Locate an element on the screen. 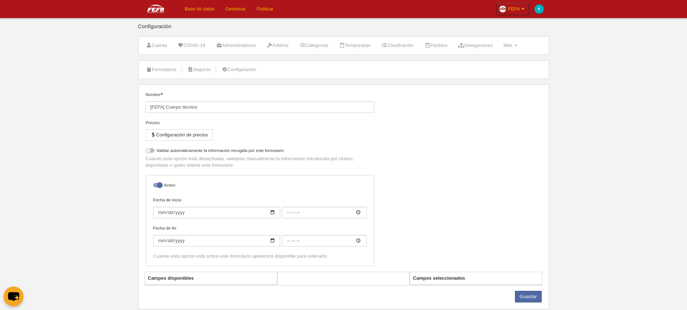 This screenshot has height=310, width=687. button: chat-button is located at coordinates (13, 296).